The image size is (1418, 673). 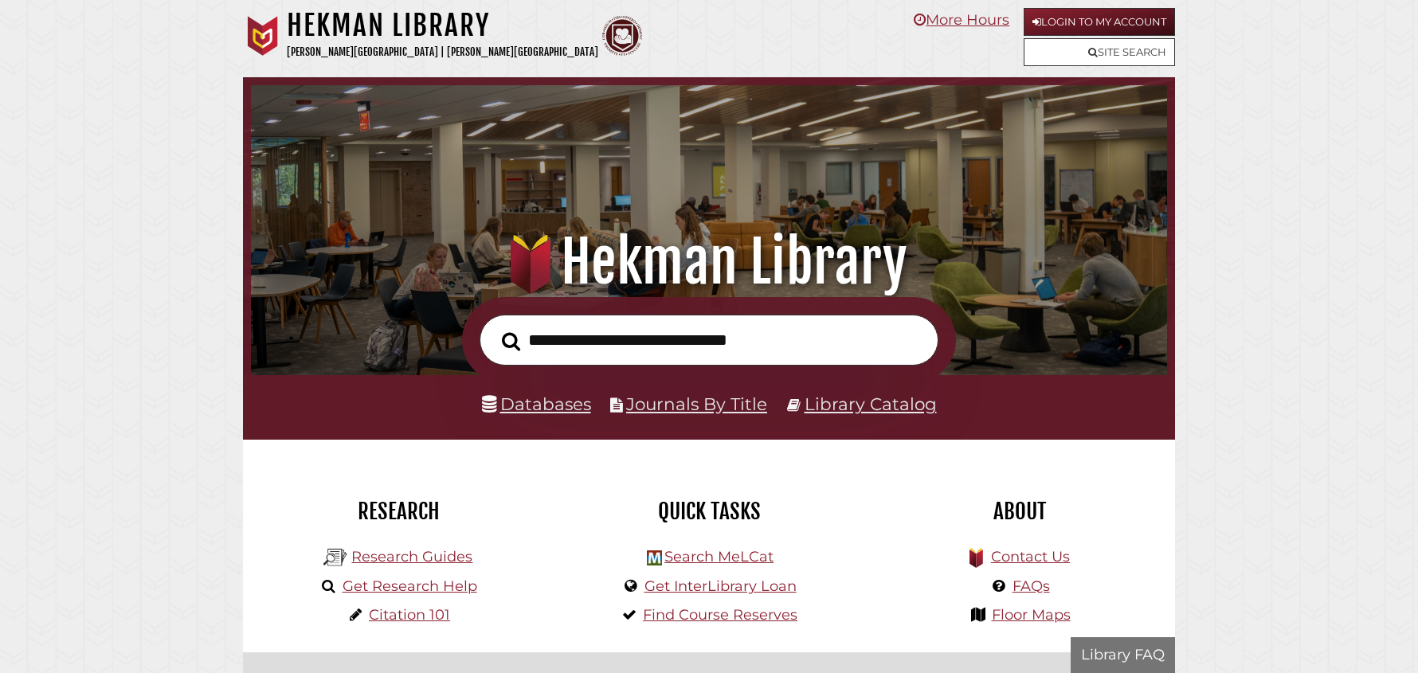 I want to click on i: Search, so click(x=510, y=341).